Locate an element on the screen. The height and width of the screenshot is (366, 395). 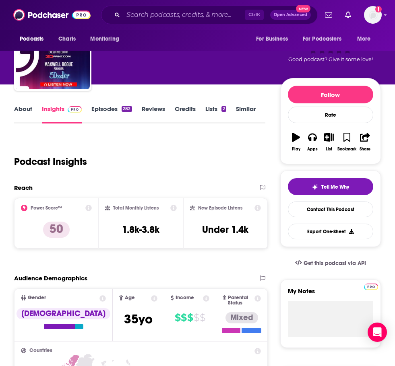
h2: Power Score™ is located at coordinates (46, 208).